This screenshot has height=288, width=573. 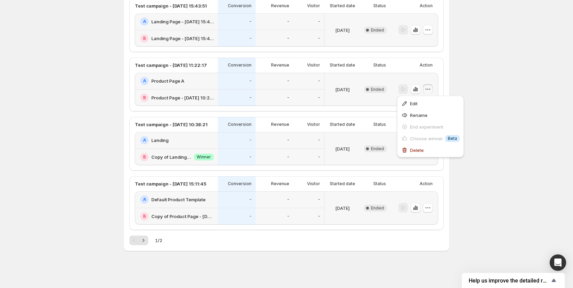 What do you see at coordinates (431, 127) in the screenshot?
I see `button: End experiment` at bounding box center [431, 127].